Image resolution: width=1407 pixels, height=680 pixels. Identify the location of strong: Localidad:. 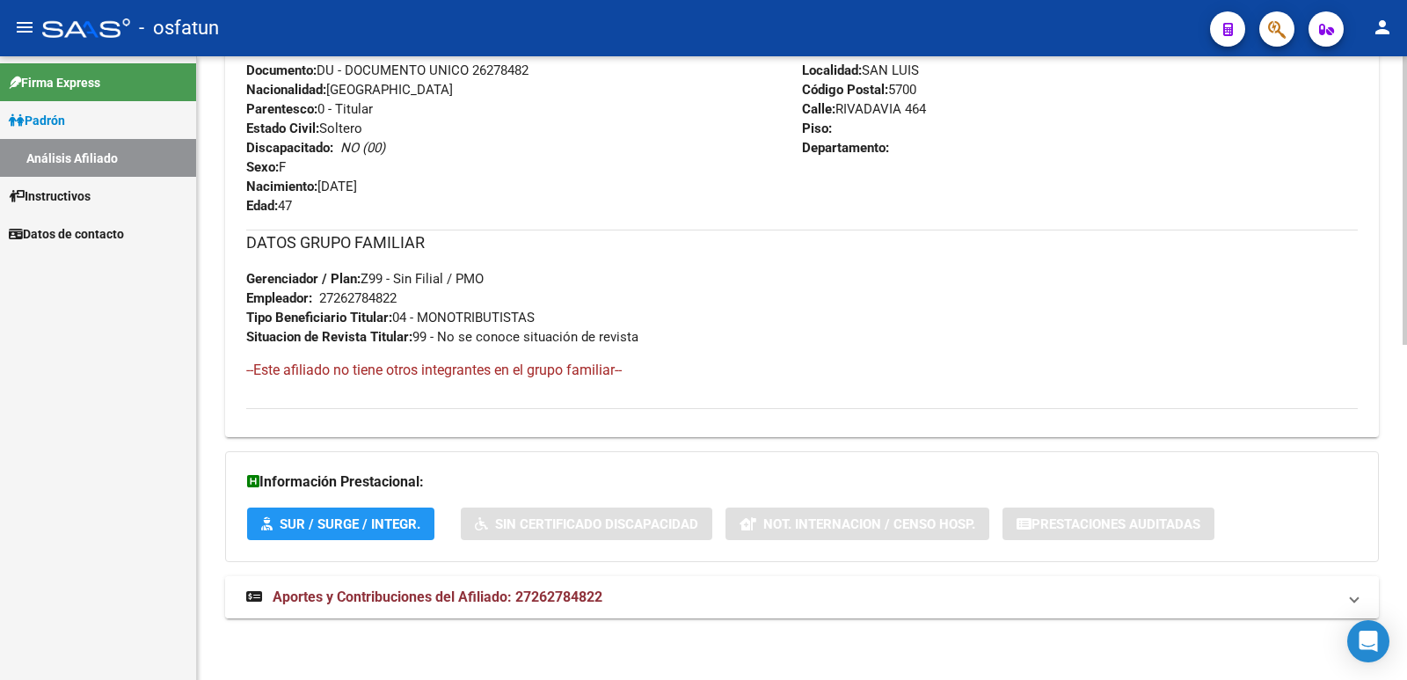
(832, 70).